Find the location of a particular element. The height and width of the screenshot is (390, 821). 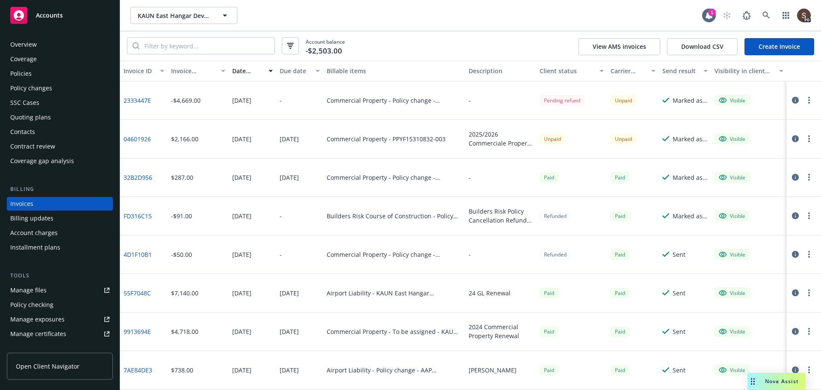

button: Visibility in client dash is located at coordinates (749, 71).